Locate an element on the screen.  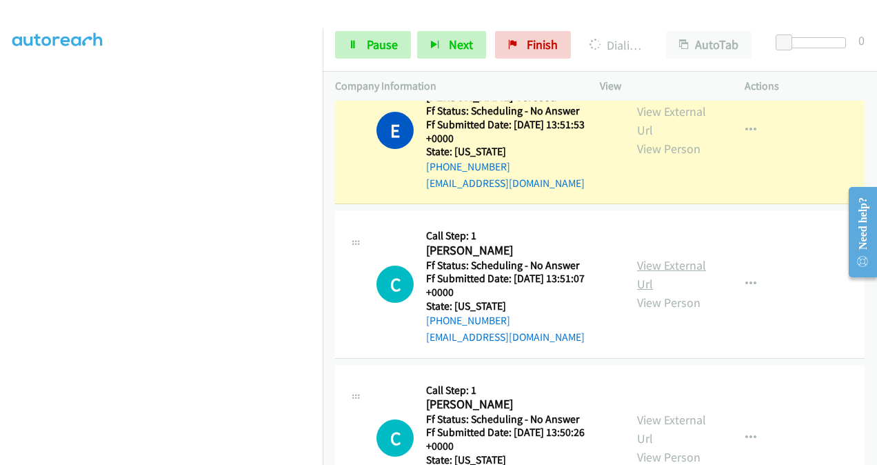
div: Open Resource Center is located at coordinates (25, 54).